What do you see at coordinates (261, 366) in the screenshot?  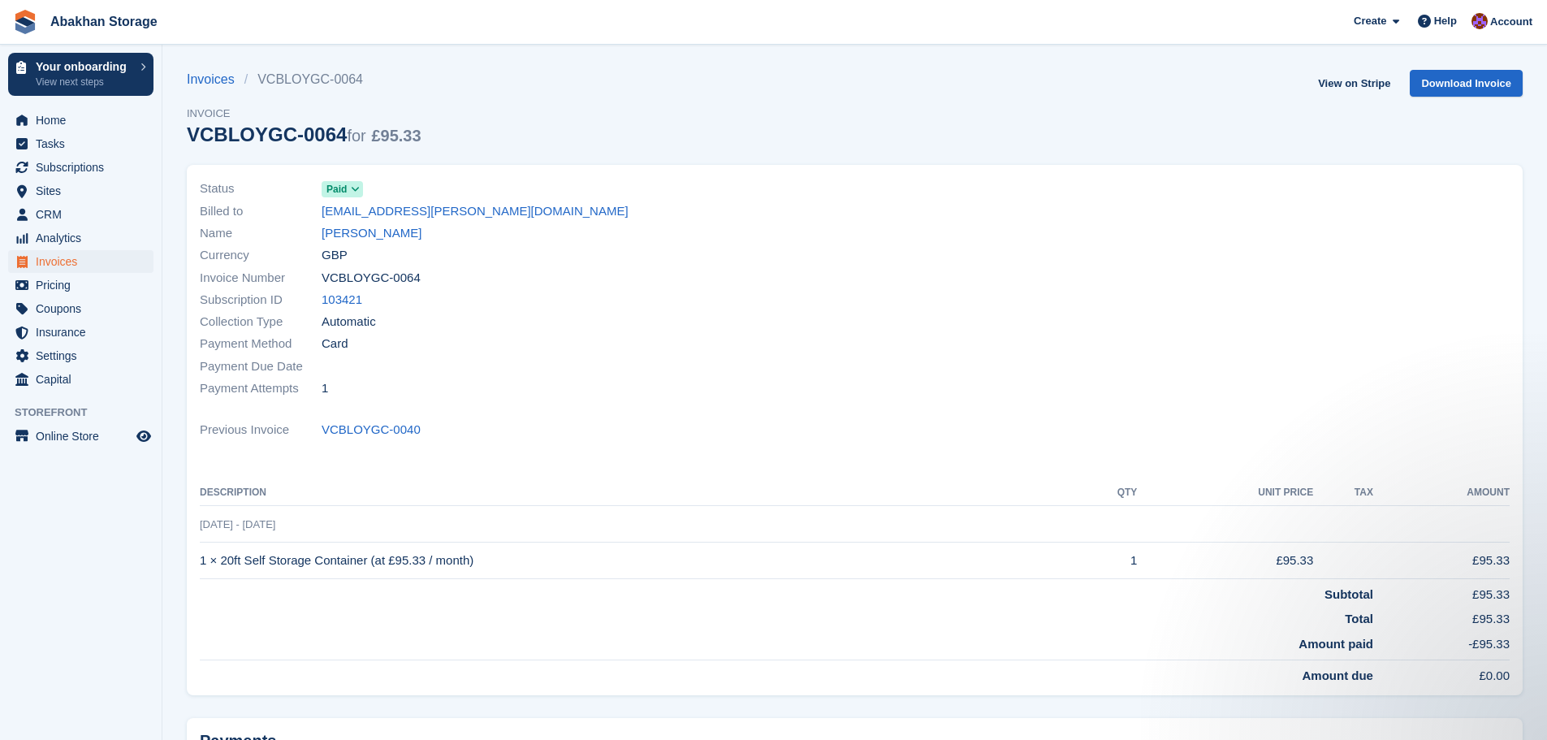 I see `span: Payment Due Date` at bounding box center [261, 366].